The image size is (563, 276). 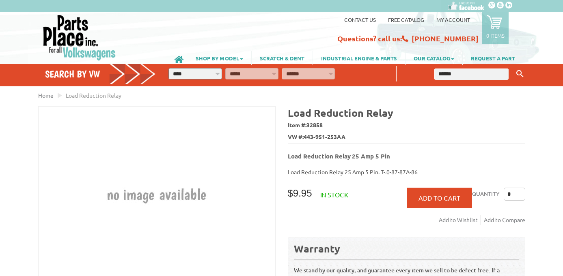 What do you see at coordinates (504, 220) in the screenshot?
I see `a: Add to Compare` at bounding box center [504, 220].